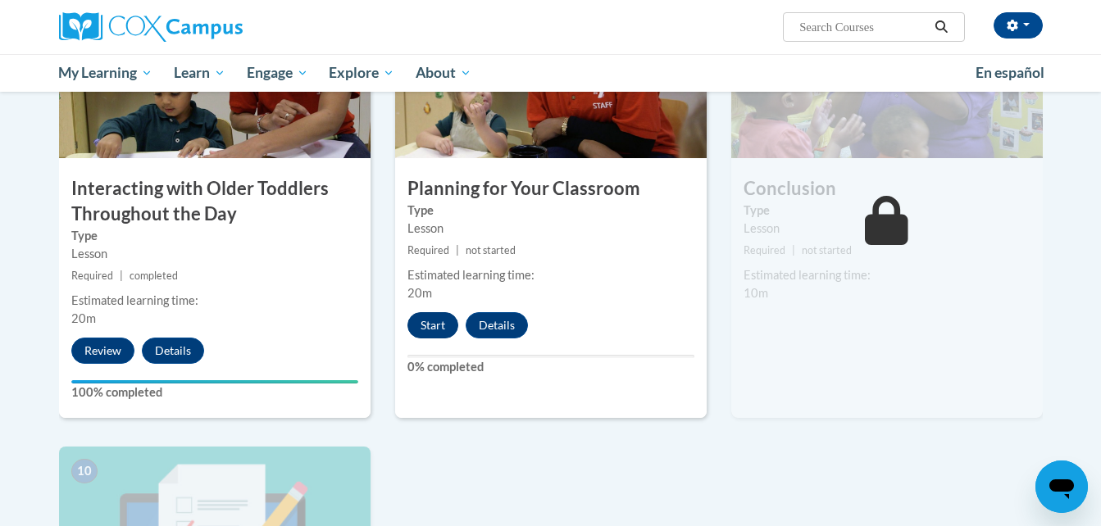 The width and height of the screenshot is (1101, 526). I want to click on input: Search Courses, so click(863, 27).